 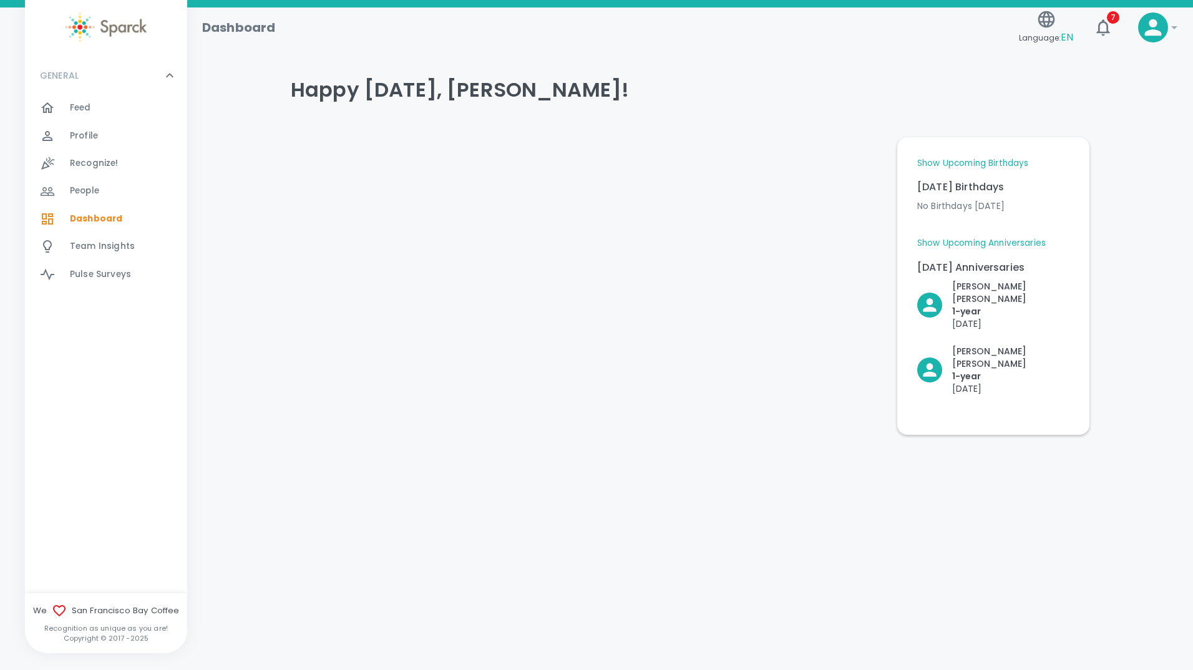 What do you see at coordinates (1045, 27) in the screenshot?
I see `button: Language:EN` at bounding box center [1045, 27].